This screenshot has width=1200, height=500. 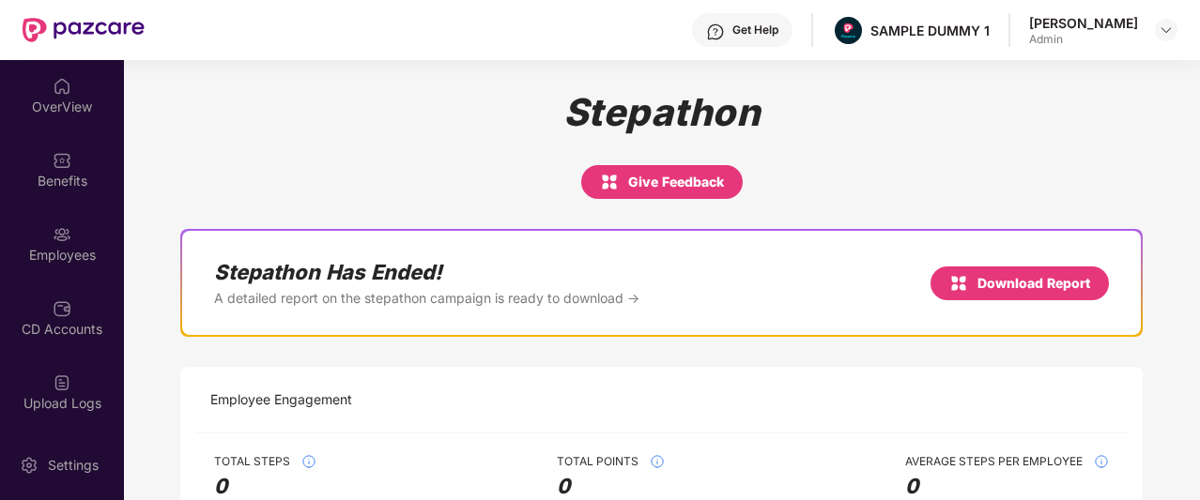 What do you see at coordinates (662, 113) in the screenshot?
I see `h2: Stepathon` at bounding box center [662, 113].